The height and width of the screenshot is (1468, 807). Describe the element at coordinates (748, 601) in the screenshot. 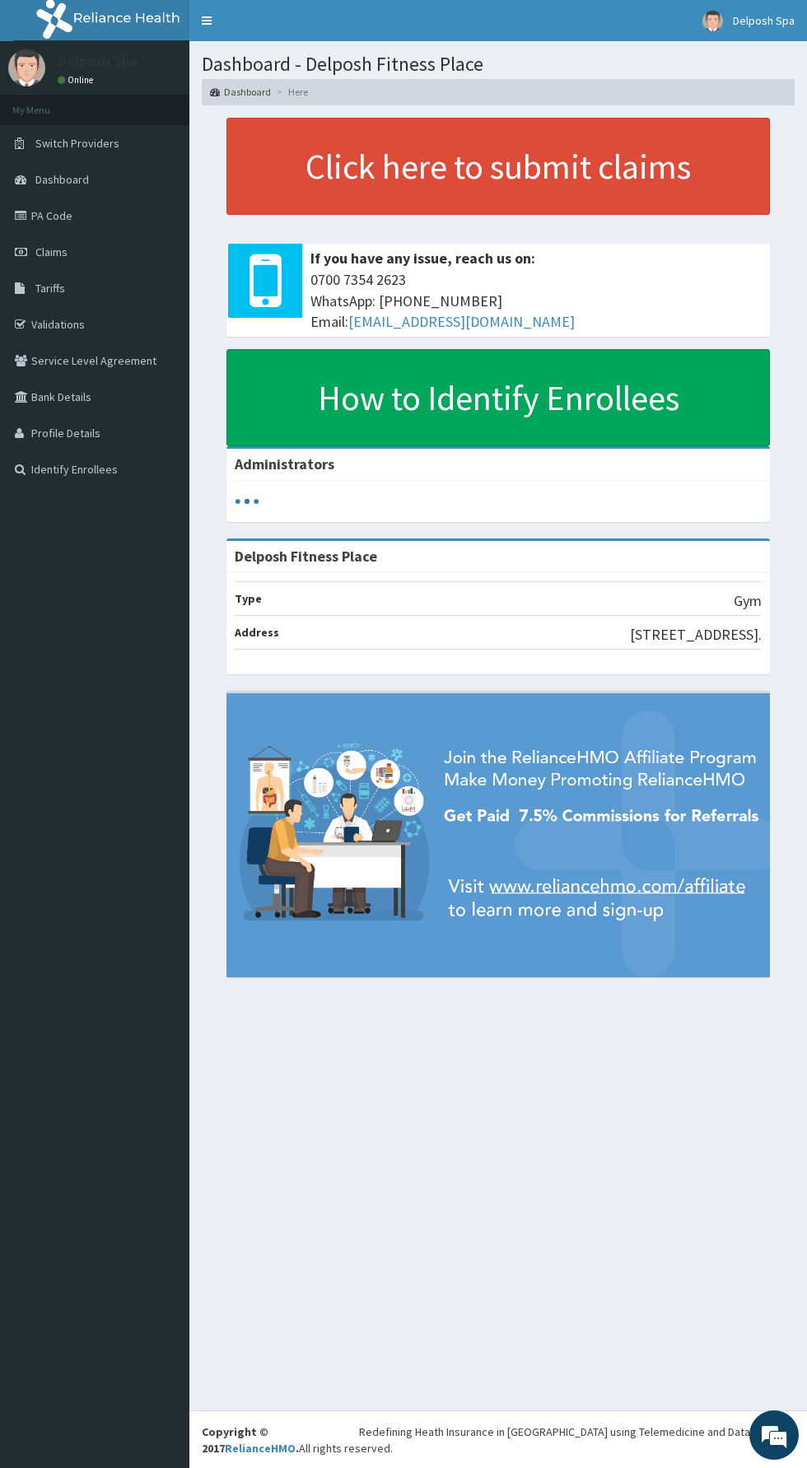

I see `p: Gym` at that location.